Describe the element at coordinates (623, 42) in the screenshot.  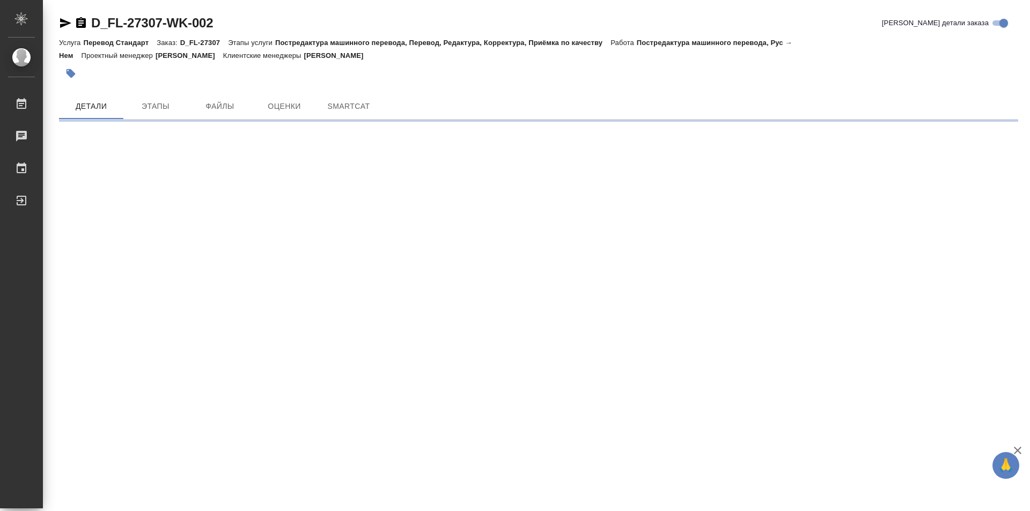
I see `p: Работа` at that location.